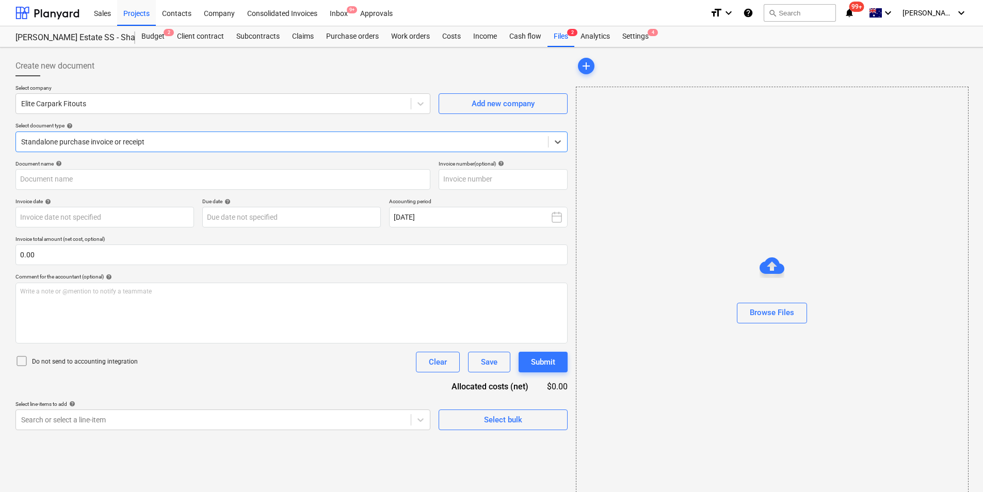 The height and width of the screenshot is (492, 983). Describe the element at coordinates (525, 37) in the screenshot. I see `a: Cash flow` at that location.